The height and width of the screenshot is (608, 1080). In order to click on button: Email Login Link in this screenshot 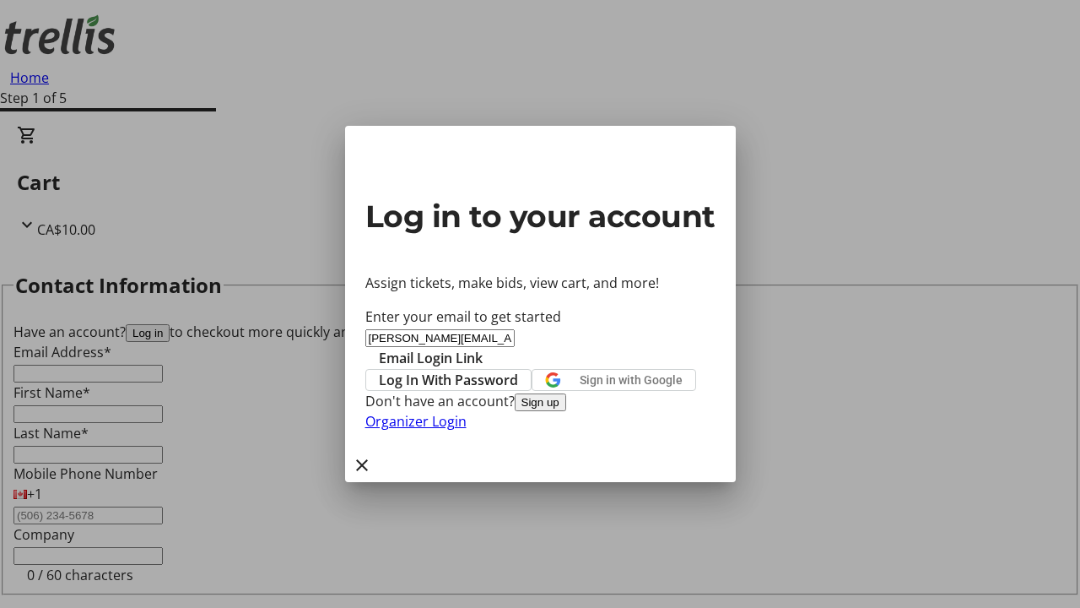, I will do `click(430, 358)`.